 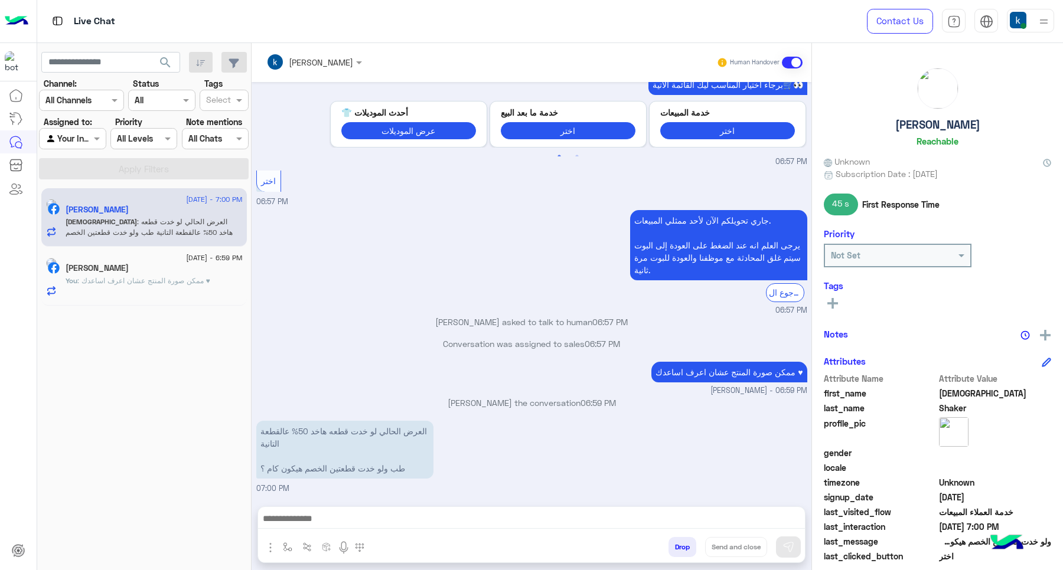 I want to click on p: خدمة ما بعد البيع, so click(x=568, y=112).